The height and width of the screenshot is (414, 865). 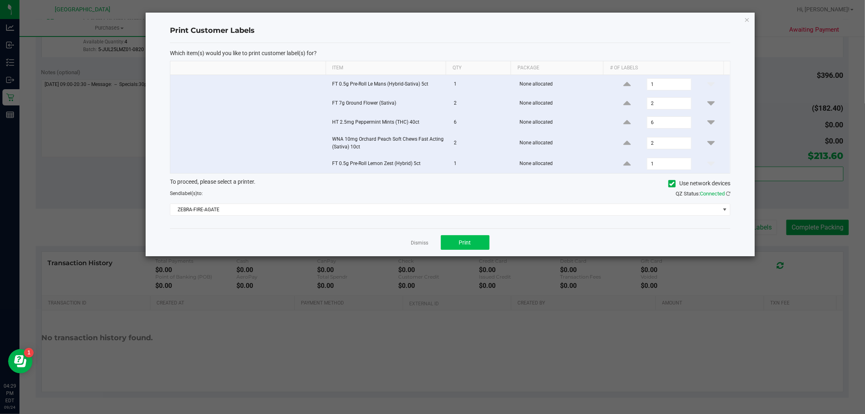 I want to click on div: To proceed, please select a printer., so click(x=450, y=184).